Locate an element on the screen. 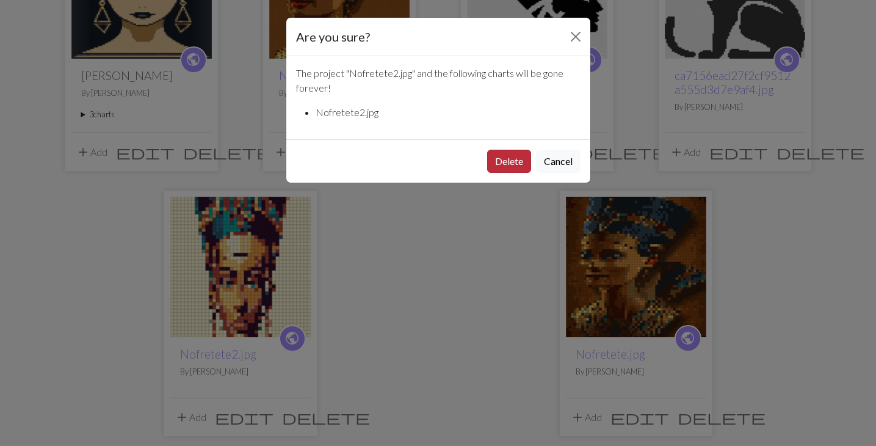 This screenshot has width=876, height=446. li: Nofretete2.jpg is located at coordinates (448, 112).